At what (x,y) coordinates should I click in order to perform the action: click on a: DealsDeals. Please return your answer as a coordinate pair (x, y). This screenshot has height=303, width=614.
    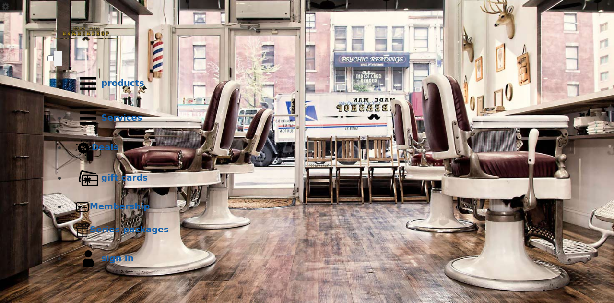
    Looking at the image, I should click on (317, 148).